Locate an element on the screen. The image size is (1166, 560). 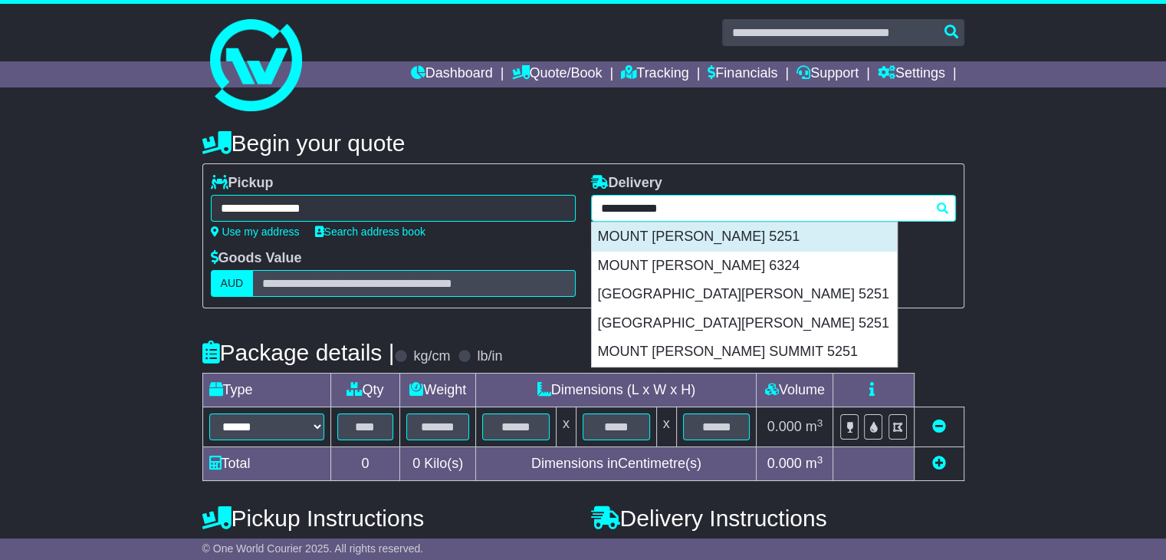
td: Type is located at coordinates (266, 390).